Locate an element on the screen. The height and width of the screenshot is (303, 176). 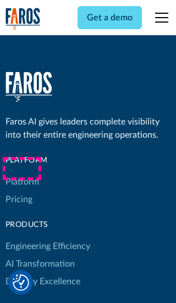
img: Logo of the analytics and reporting company Faros. is located at coordinates (23, 19).